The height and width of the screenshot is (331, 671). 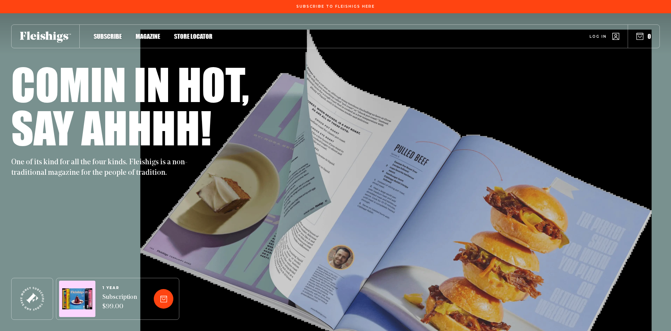 What do you see at coordinates (644, 36) in the screenshot?
I see `button: 0` at bounding box center [644, 36].